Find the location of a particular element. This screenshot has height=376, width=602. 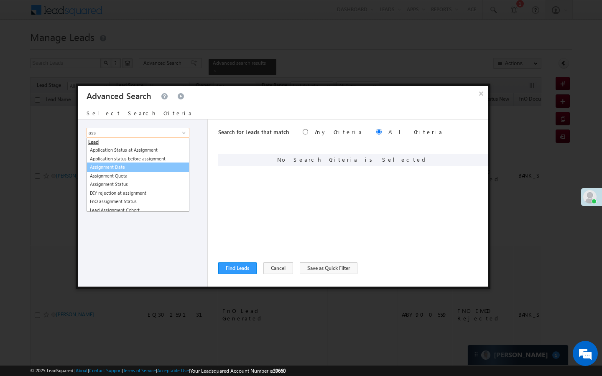

a: About is located at coordinates (81, 370).